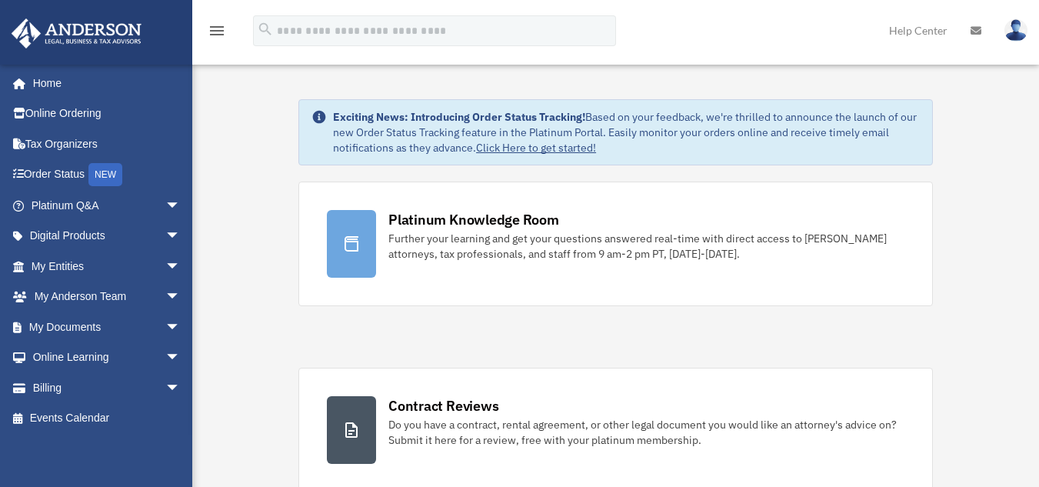  Describe the element at coordinates (107, 357) in the screenshot. I see `a: Online Learningarrow_drop_down` at that location.